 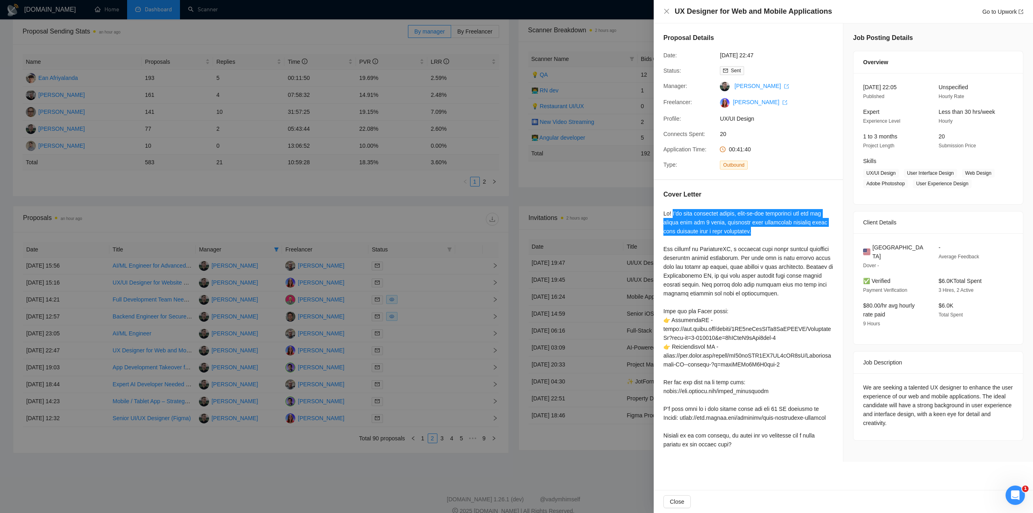 I want to click on span: Expert, so click(x=871, y=112).